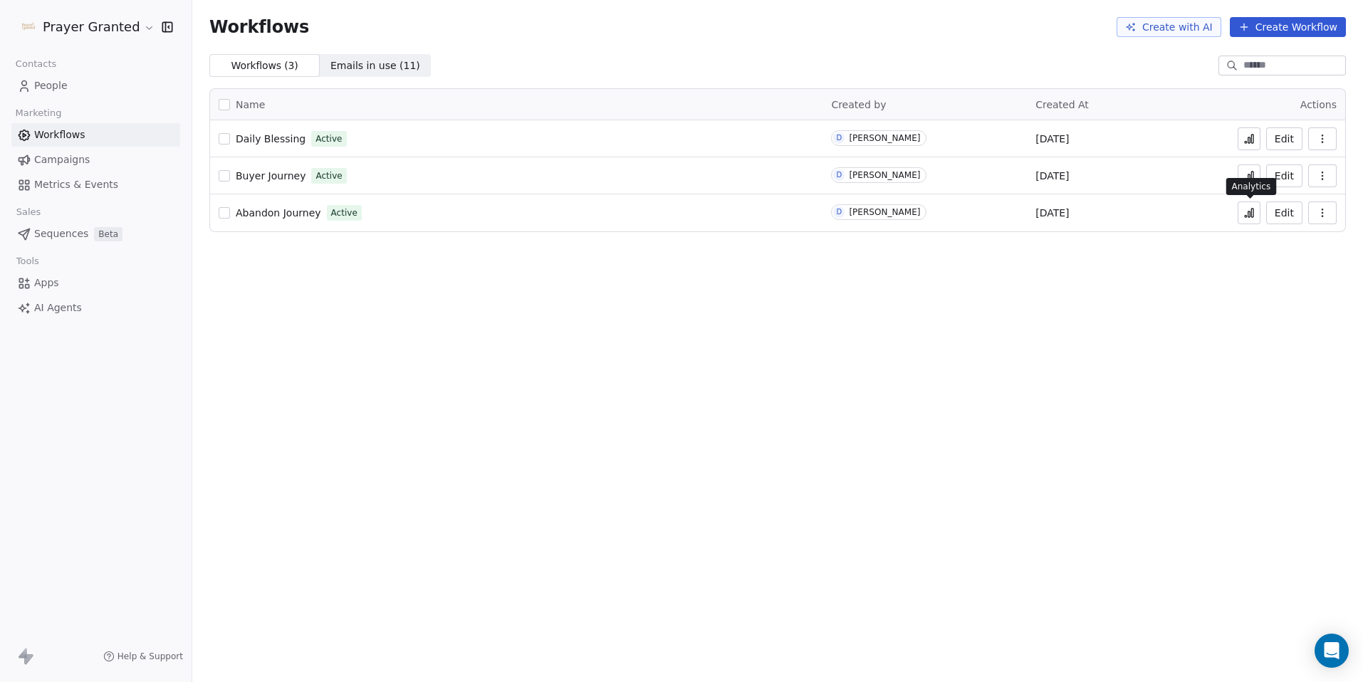 This screenshot has height=682, width=1363. What do you see at coordinates (38, 113) in the screenshot?
I see `span: Marketing` at bounding box center [38, 113].